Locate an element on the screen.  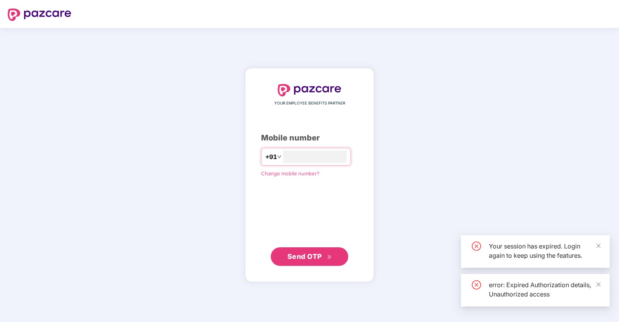
span: YOUR EMPLOYEE BENEFITS PARTNER is located at coordinates (310, 103).